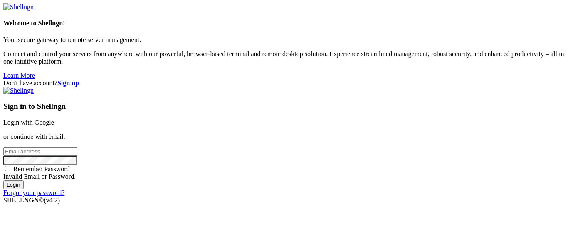 The height and width of the screenshot is (249, 568). Describe the element at coordinates (29, 122) in the screenshot. I see `a: Login with Google` at that location.